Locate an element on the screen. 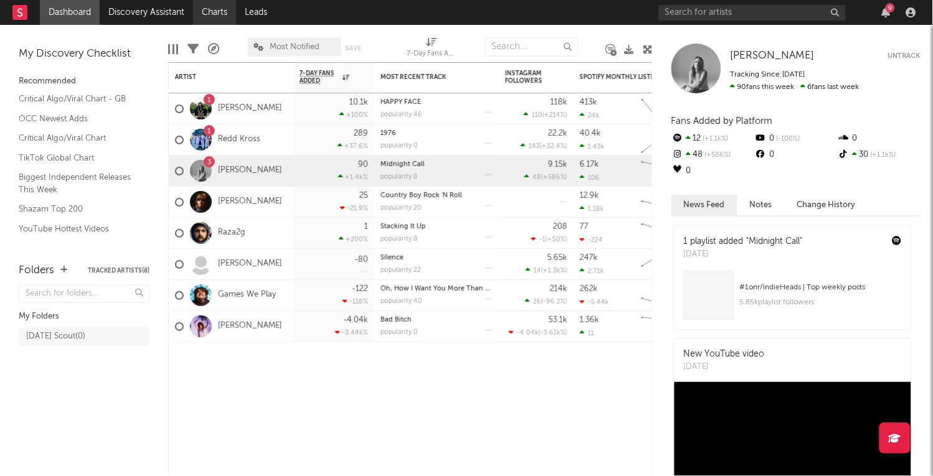 This screenshot has height=476, width=933. div: Stacking It Up is located at coordinates (437, 227).